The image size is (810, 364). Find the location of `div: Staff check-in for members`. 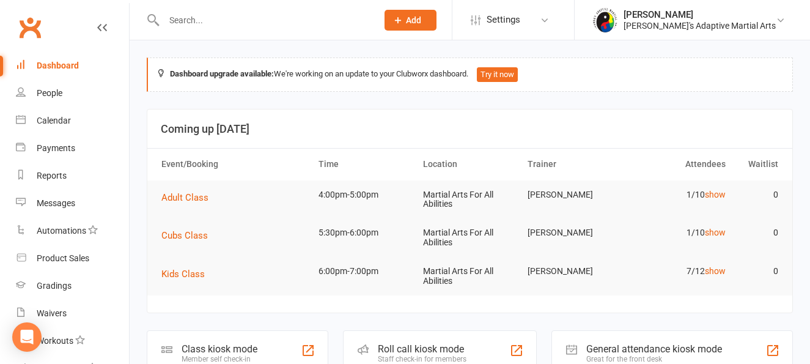

div: Staff check-in for members is located at coordinates (422, 359).